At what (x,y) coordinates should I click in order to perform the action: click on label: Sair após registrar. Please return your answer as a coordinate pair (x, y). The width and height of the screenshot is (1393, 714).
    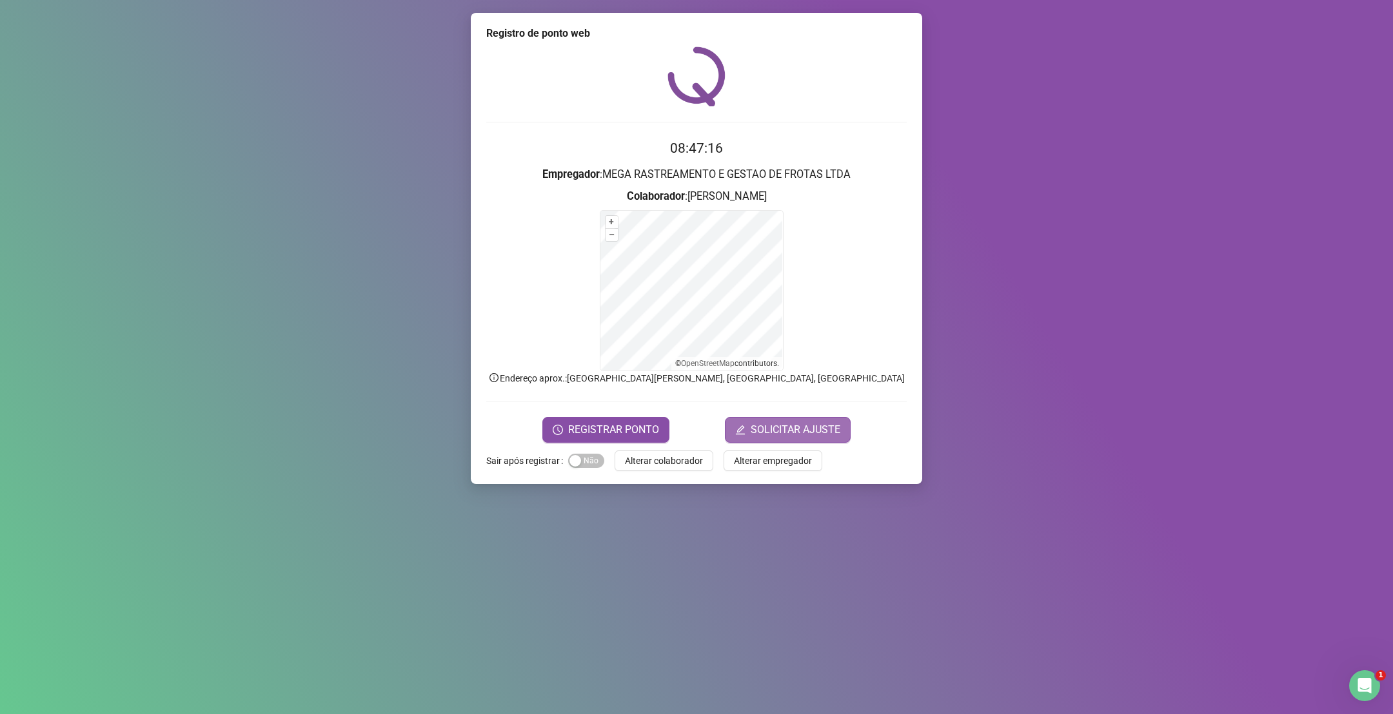
    Looking at the image, I should click on (527, 461).